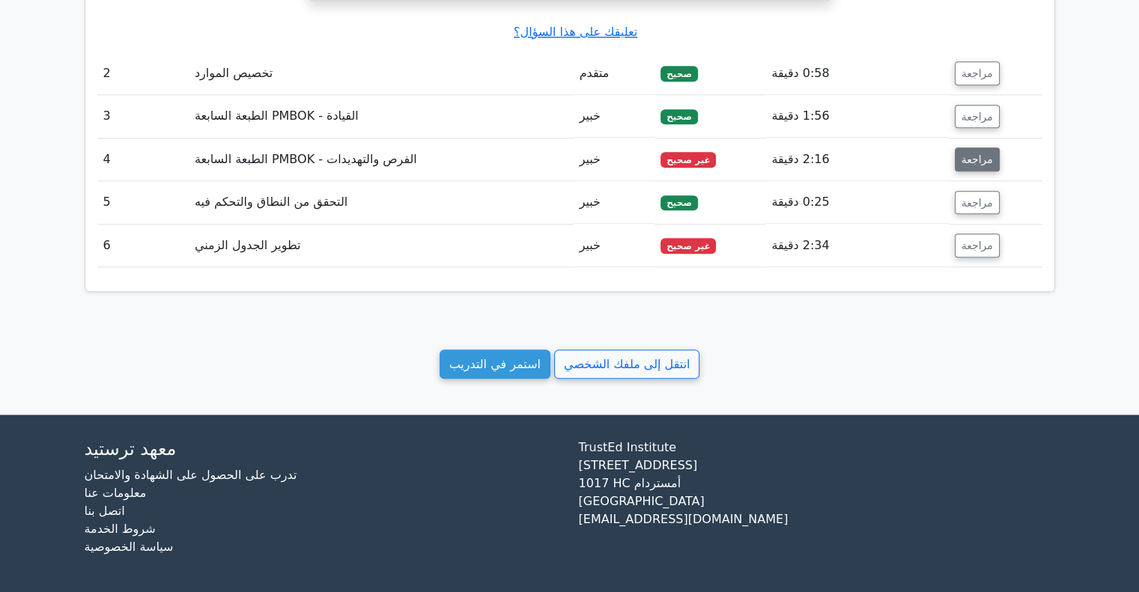 The image size is (1139, 592). Describe the element at coordinates (627, 447) in the screenshot. I see `font: TrustEd Institute` at that location.